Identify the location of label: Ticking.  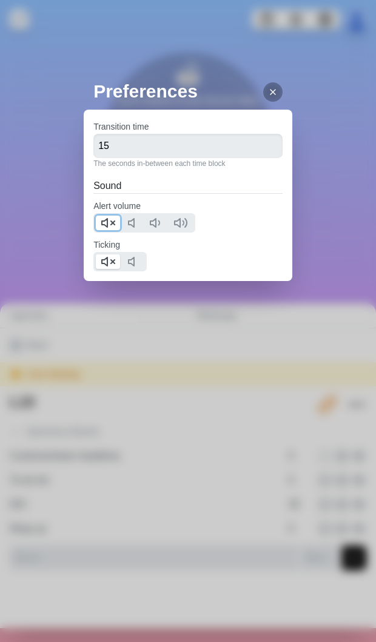
(107, 245).